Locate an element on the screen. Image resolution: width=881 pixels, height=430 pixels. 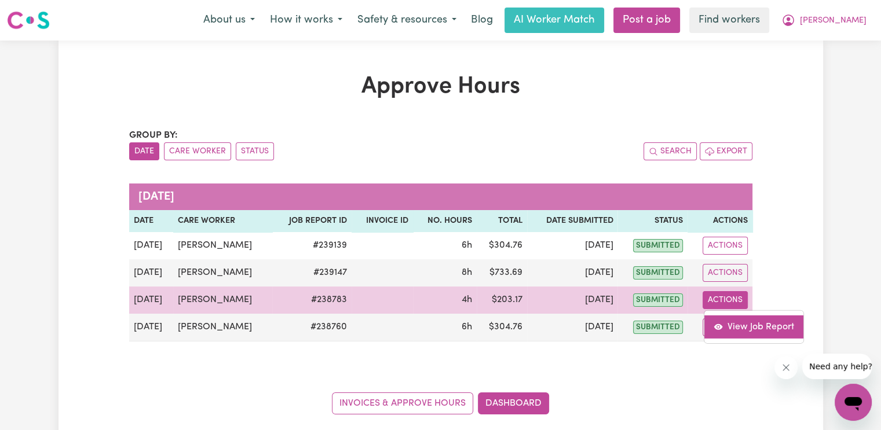
a: Invoices & Approve Hours is located at coordinates (402, 404).